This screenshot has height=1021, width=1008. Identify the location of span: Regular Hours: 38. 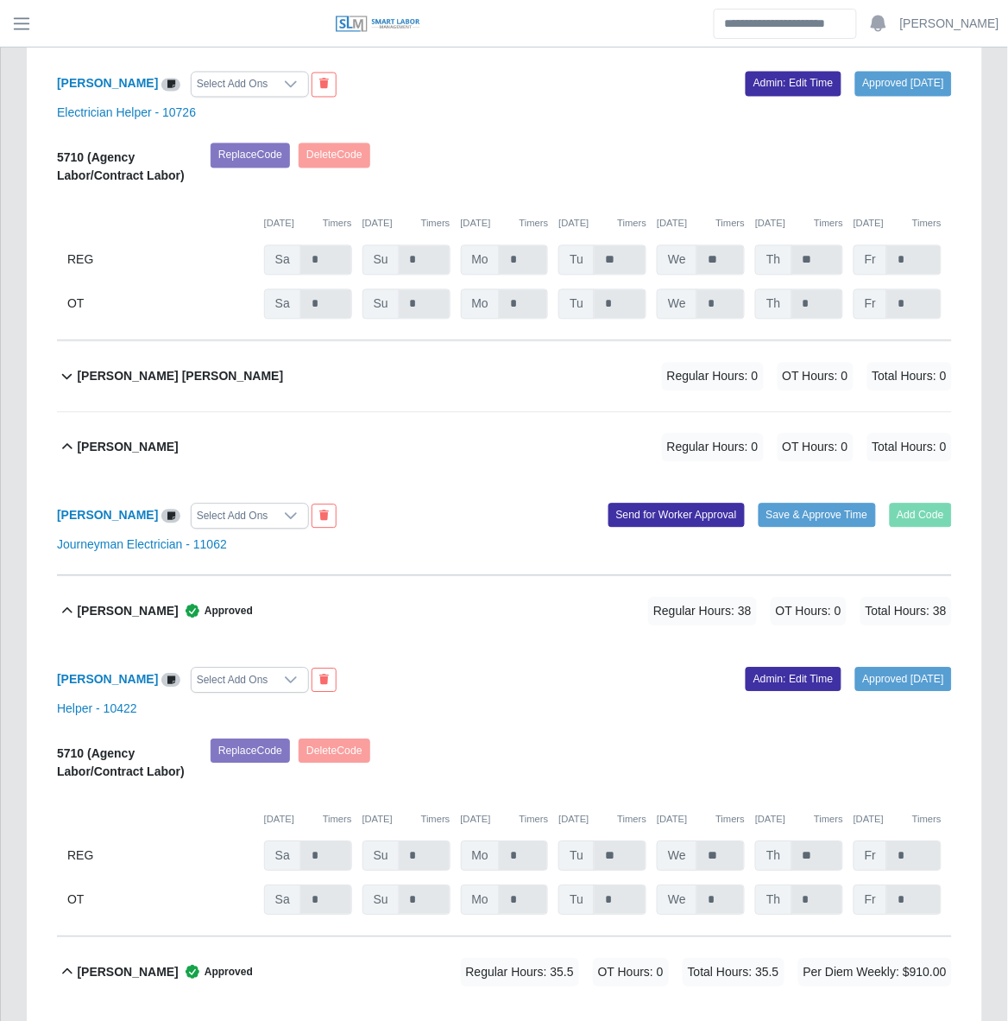
(703, 611).